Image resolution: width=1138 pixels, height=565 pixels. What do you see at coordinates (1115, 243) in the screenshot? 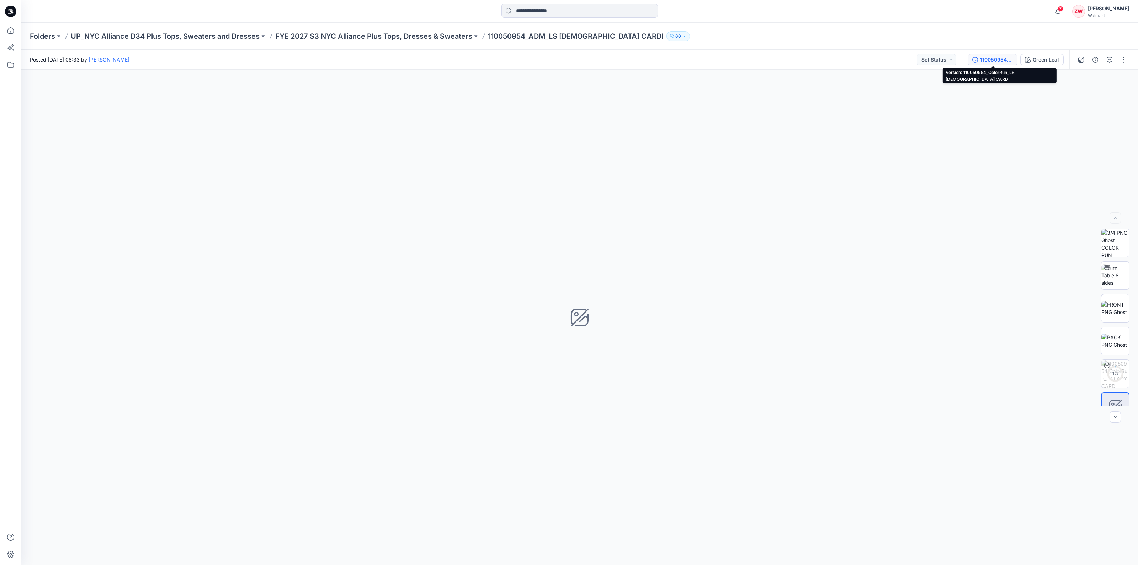
I see `img: 3/4 PNG Ghost COLOR RUN` at bounding box center [1115, 243].